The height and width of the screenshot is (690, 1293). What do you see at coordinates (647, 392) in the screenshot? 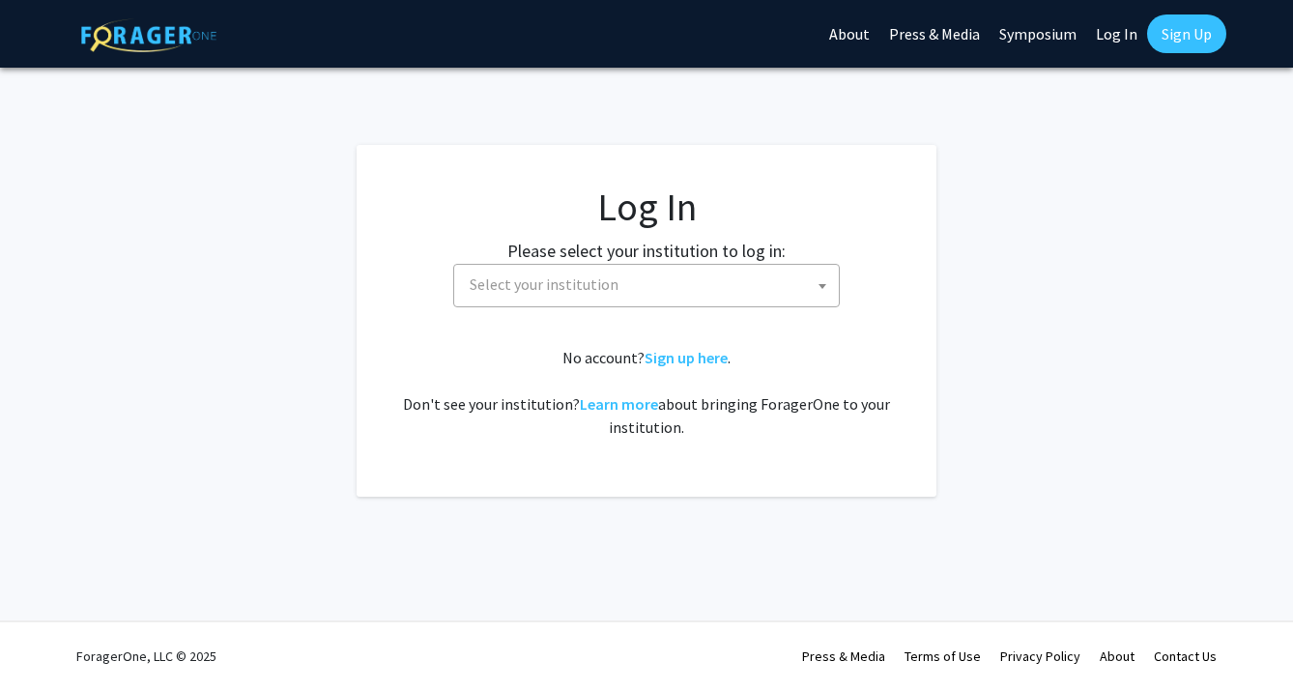
I see `div: No account? . Don't see your institution? about bringing ForagerOne to your institution.` at bounding box center [647, 392].